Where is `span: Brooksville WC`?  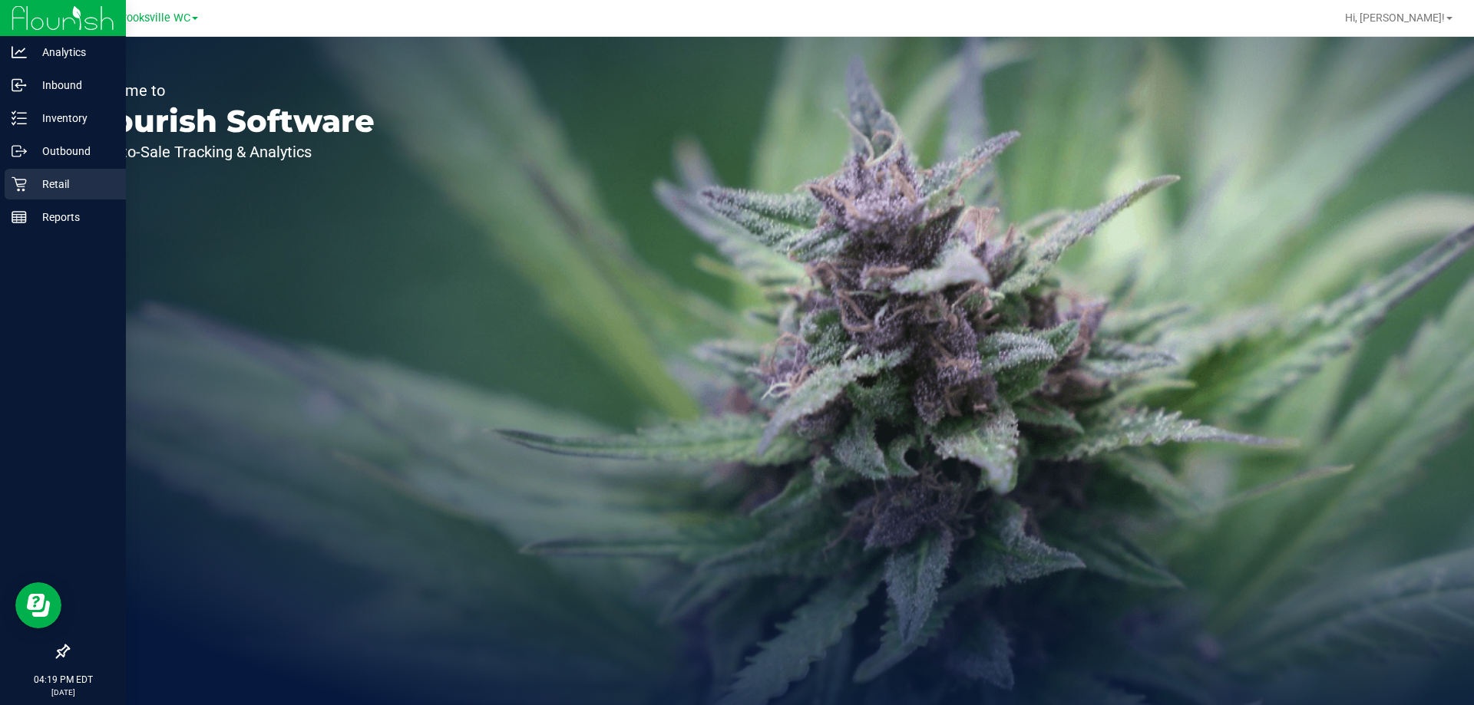 span: Brooksville WC is located at coordinates (153, 18).